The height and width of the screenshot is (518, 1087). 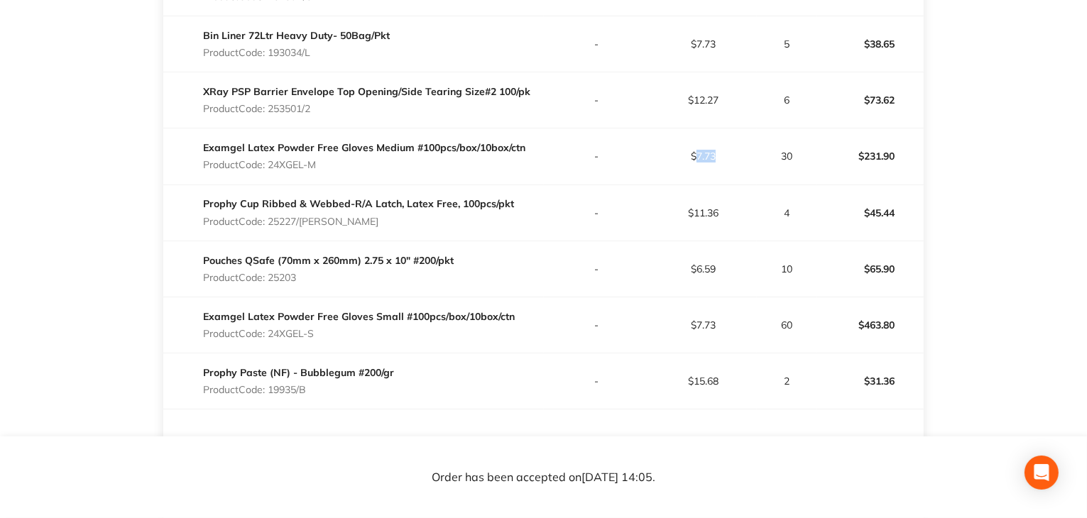 What do you see at coordinates (788, 381) in the screenshot?
I see `p: 2` at bounding box center [788, 381].